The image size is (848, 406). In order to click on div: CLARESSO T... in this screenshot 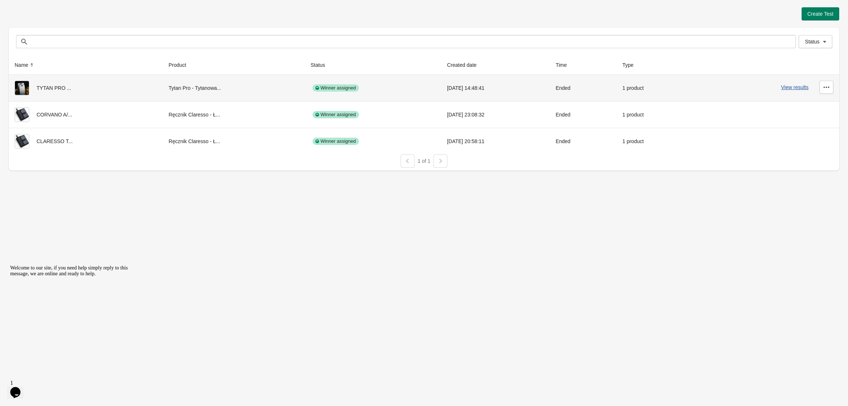, I will do `click(86, 141)`.